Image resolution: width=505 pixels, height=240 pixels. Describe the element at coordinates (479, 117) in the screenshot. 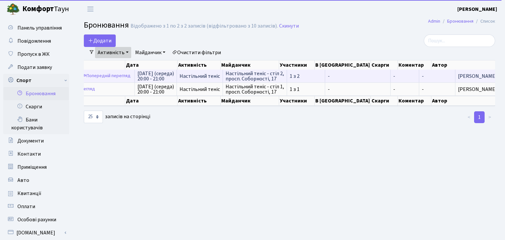

I see `a: 1` at that location.